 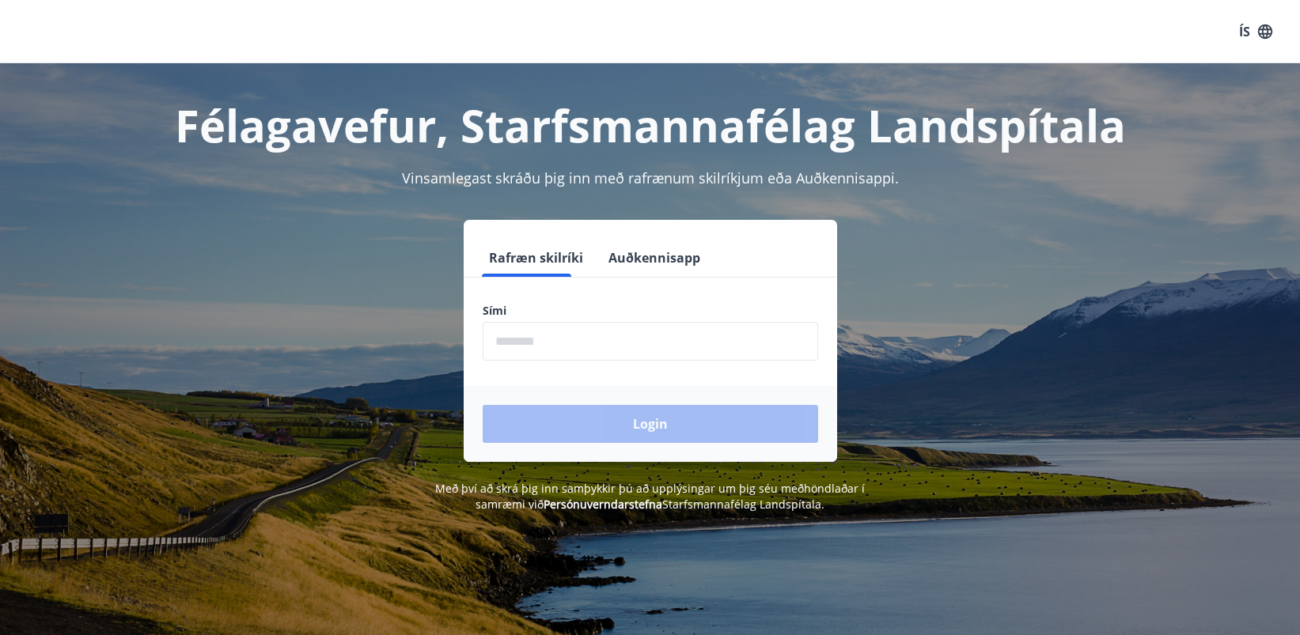 What do you see at coordinates (651, 125) in the screenshot?
I see `h1: Félagavefur, Starfsmannafélag Landspítala` at bounding box center [651, 125].